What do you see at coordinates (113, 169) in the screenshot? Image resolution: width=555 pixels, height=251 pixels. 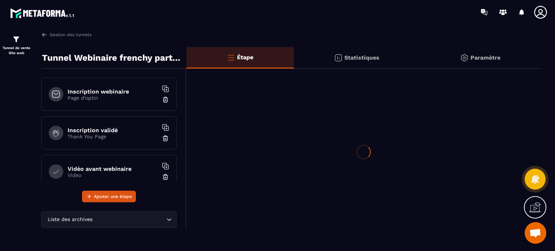 I see `h6: Vidéo avant webinaire` at bounding box center [113, 169].